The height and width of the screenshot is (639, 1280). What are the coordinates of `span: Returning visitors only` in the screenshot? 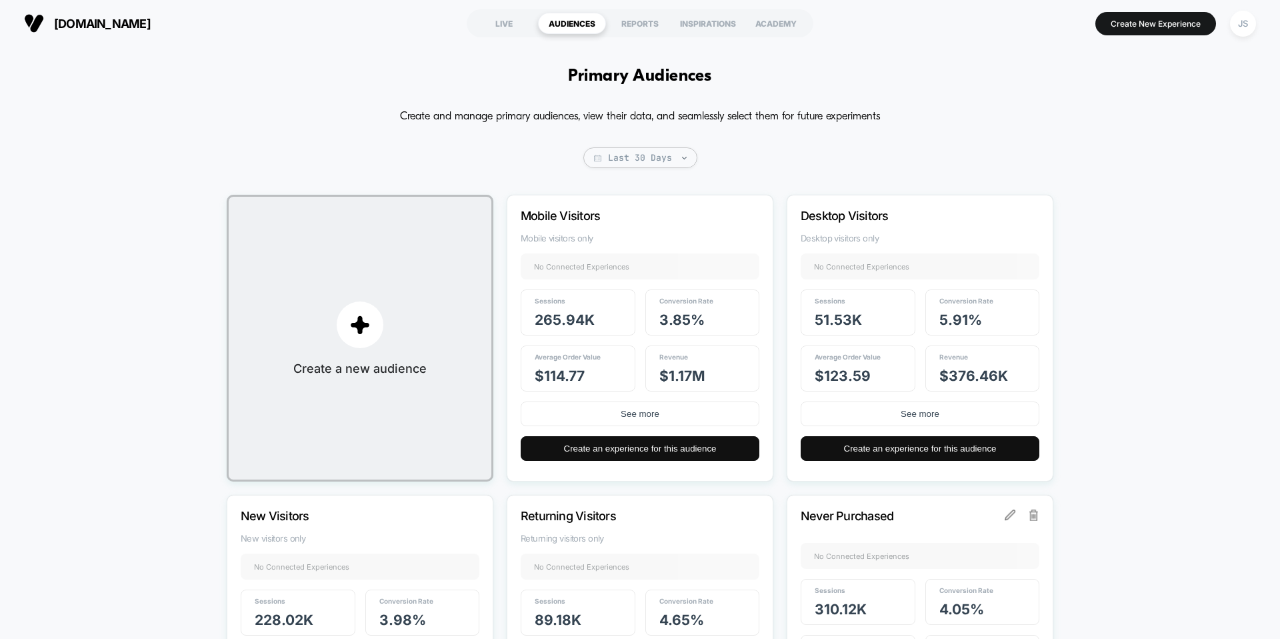 It's located at (640, 538).